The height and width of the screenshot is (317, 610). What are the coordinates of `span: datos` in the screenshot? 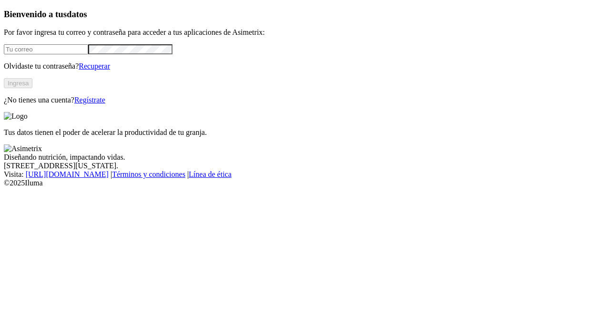 It's located at (77, 14).